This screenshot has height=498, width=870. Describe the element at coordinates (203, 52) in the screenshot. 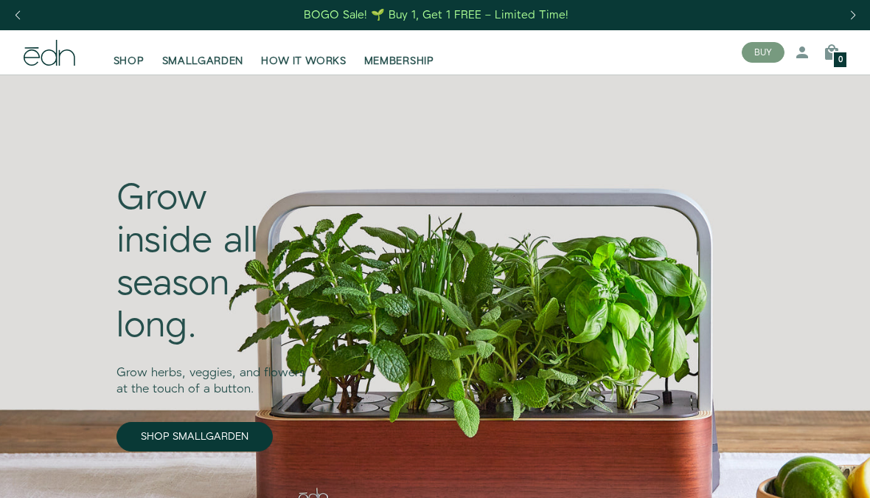

I see `a: SMALLGARDEN` at that location.